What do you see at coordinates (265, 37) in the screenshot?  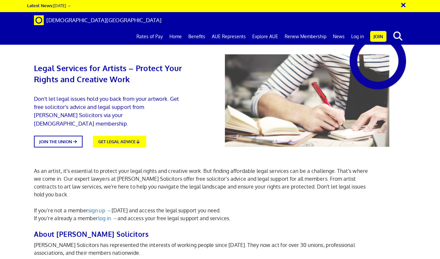 I see `a: Explore AUE` at bounding box center [265, 37].